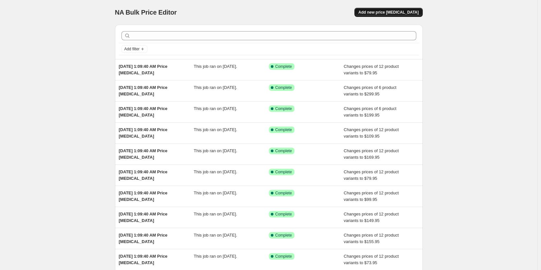  I want to click on span: Add filter, so click(132, 49).